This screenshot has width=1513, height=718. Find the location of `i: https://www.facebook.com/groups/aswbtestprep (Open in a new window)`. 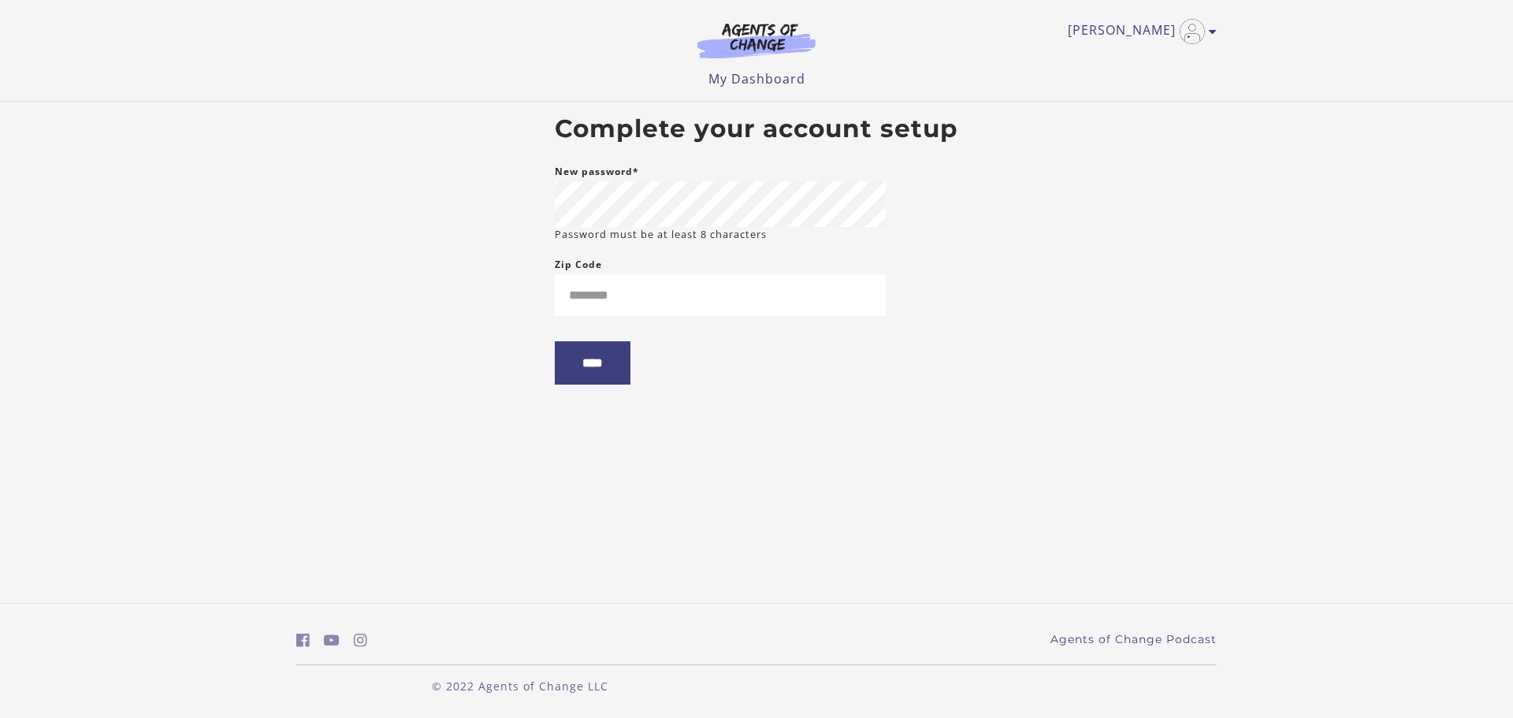

i: https://www.facebook.com/groups/aswbtestprep (Open in a new window) is located at coordinates (303, 640).